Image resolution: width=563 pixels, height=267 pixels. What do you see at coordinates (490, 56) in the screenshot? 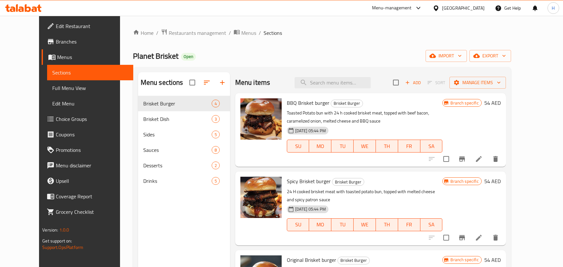
I see `button: export` at bounding box center [490, 56].